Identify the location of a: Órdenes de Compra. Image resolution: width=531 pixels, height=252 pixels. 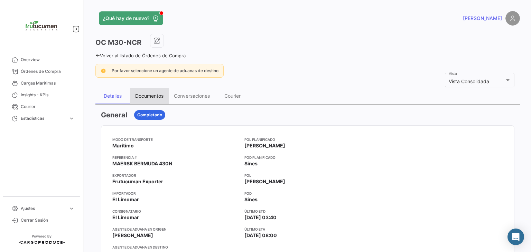
(41, 72).